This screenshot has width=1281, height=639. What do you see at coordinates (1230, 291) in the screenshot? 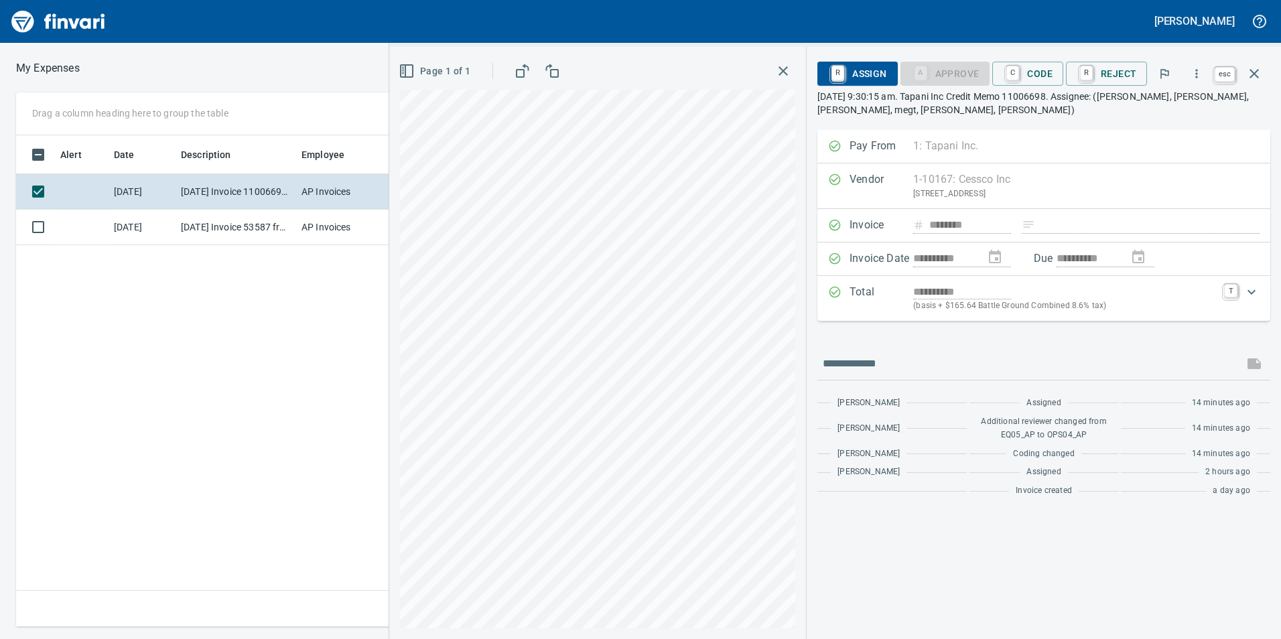
I see `a: T` at bounding box center [1230, 291].